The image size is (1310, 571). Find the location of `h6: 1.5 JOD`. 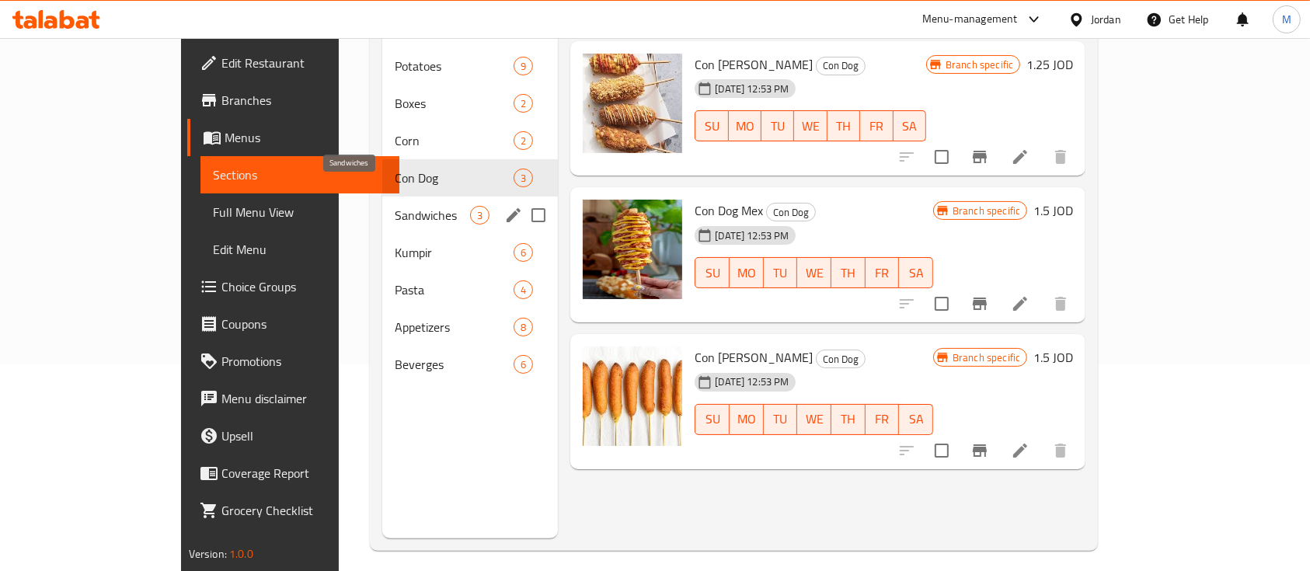

h6: 1.5 JOD is located at coordinates (1053, 211).